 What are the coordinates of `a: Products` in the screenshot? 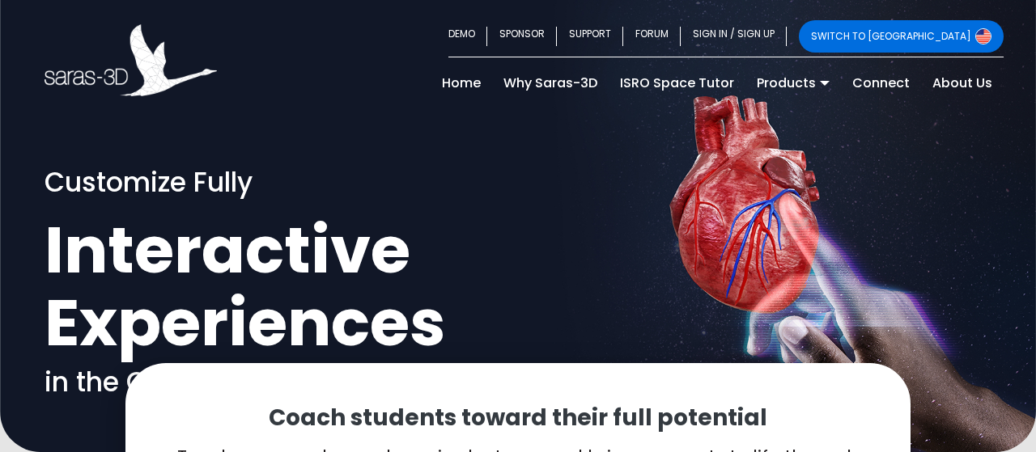 It's located at (793, 83).